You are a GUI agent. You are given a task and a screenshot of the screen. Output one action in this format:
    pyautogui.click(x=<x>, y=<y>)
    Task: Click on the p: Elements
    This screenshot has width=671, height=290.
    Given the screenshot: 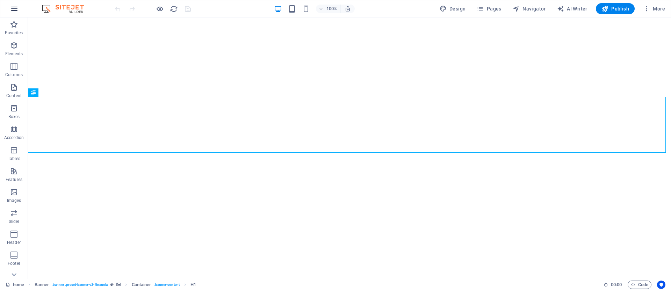 What is the action you would take?
    pyautogui.click(x=14, y=54)
    